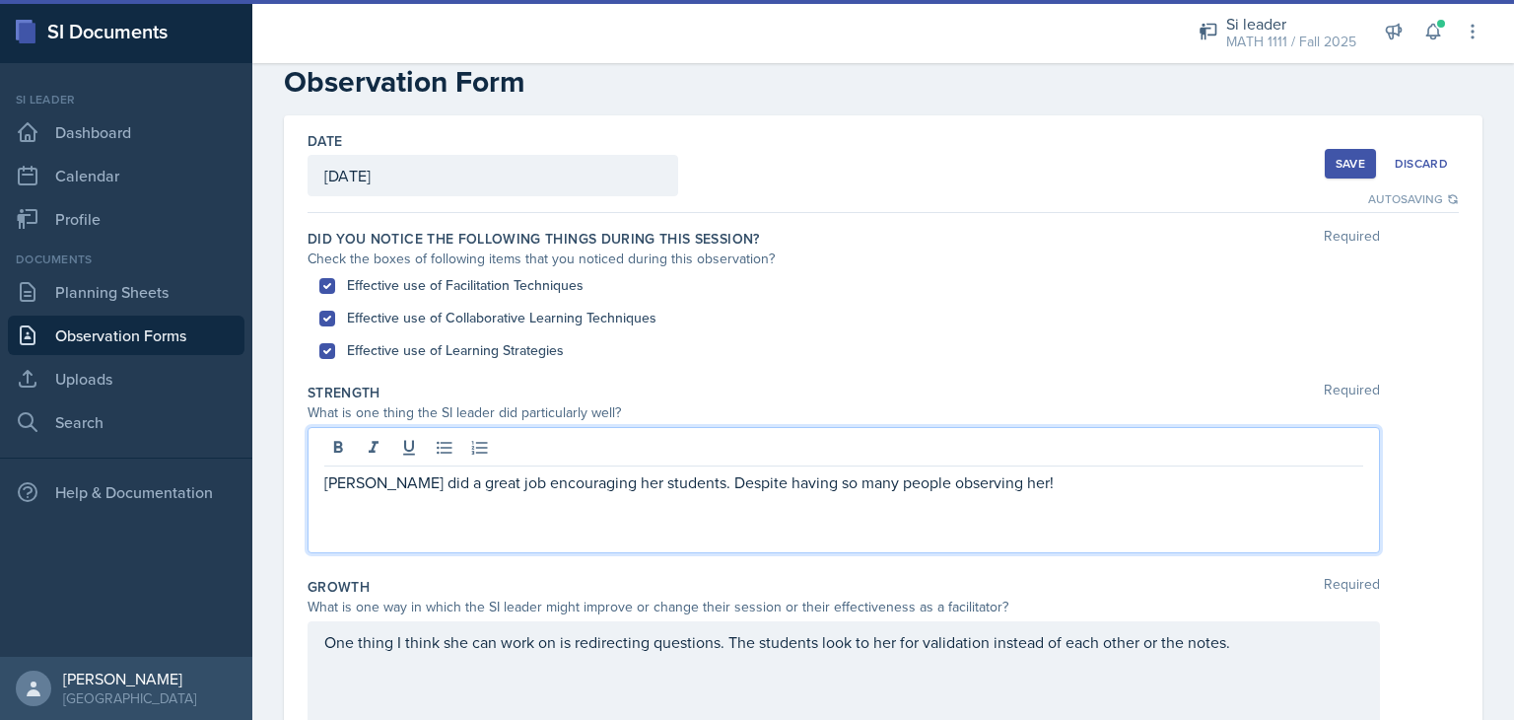  What do you see at coordinates (883, 82) in the screenshot?
I see `h2: Observation Form` at bounding box center [883, 82].